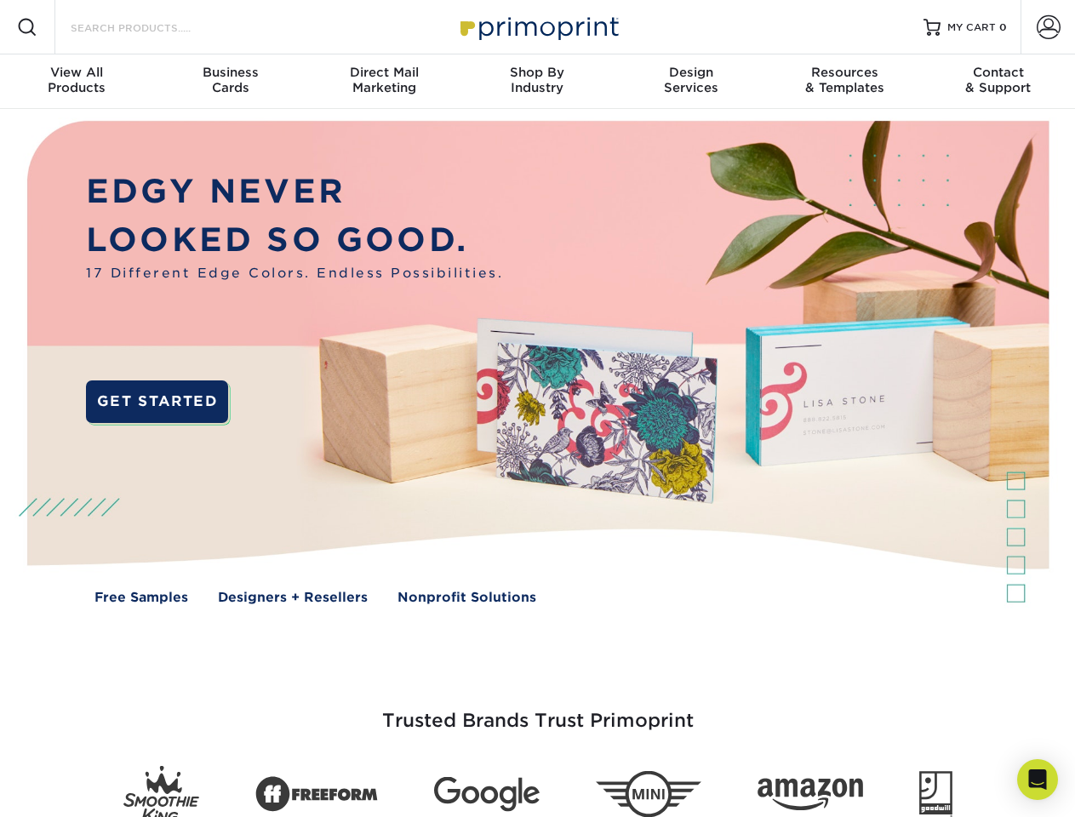 This screenshot has height=817, width=1075. I want to click on a: BusinessCards, so click(230, 82).